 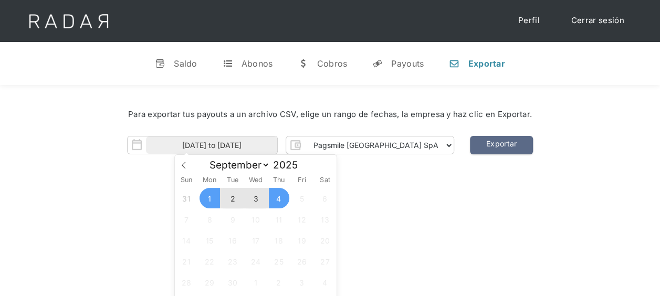 I want to click on span: September 26, 2025, so click(x=301, y=261).